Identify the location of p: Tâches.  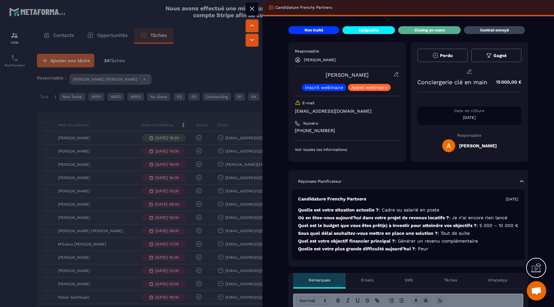
(451, 280).